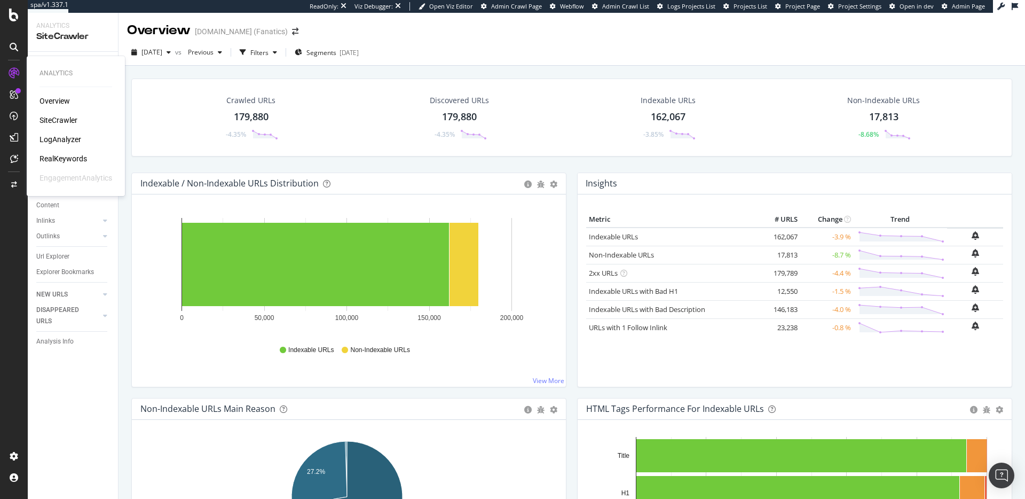  I want to click on div: -4.35%, so click(445, 134).